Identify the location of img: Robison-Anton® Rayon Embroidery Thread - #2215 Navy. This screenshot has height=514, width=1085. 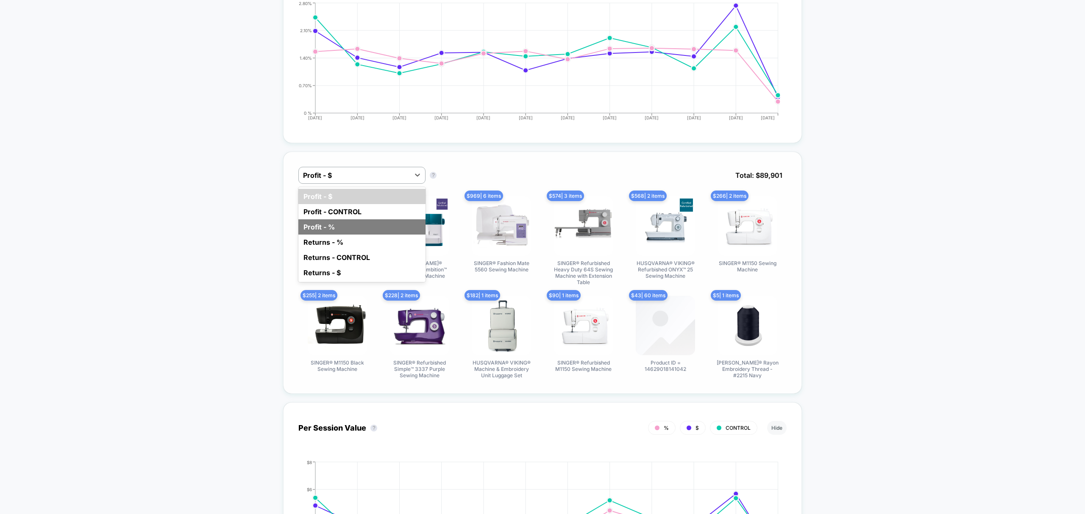
(747, 326).